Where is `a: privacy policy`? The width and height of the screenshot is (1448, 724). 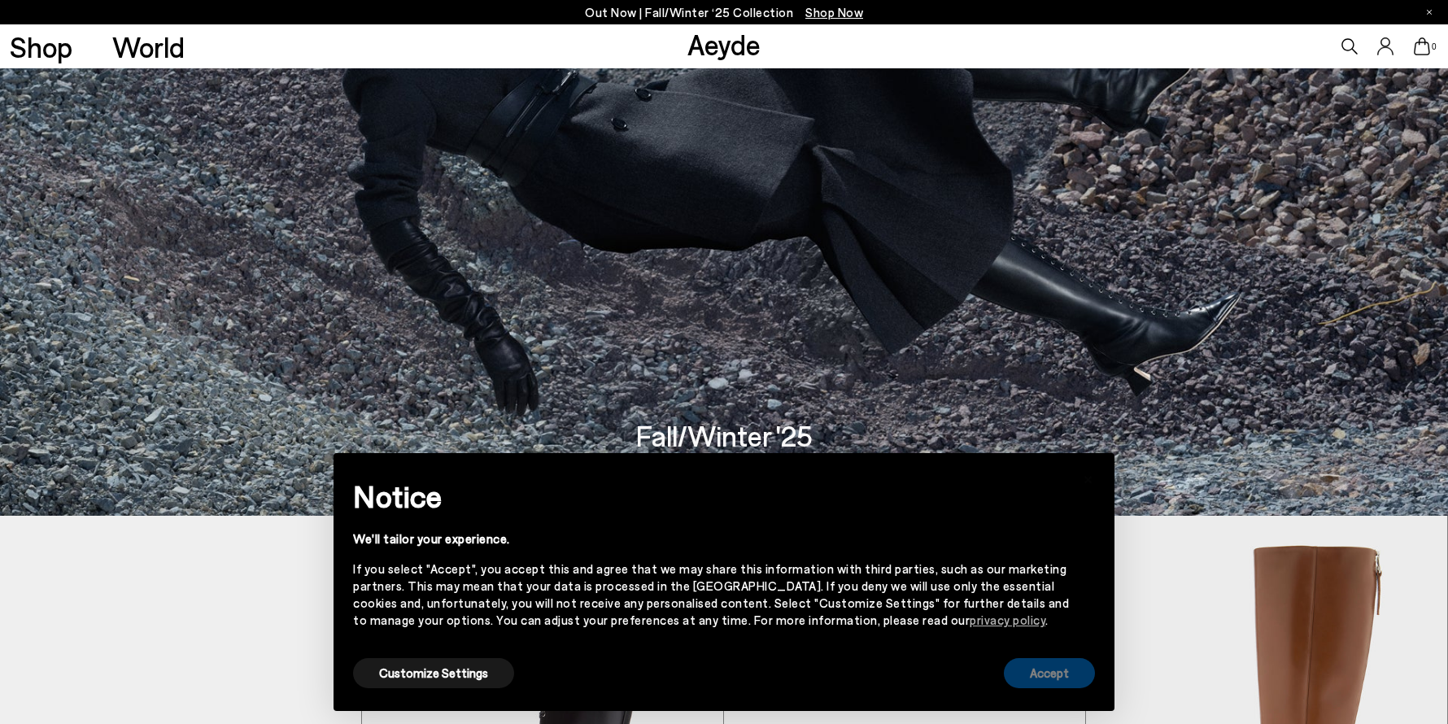 a: privacy policy is located at coordinates (1007, 620).